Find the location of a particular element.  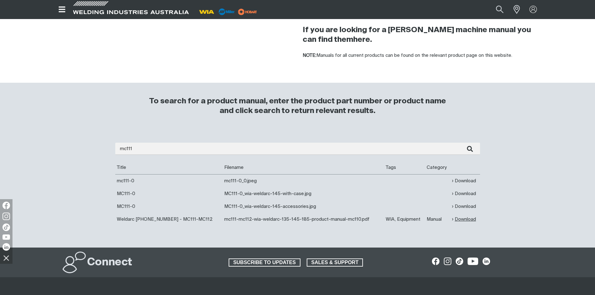

span: SALES & SUPPORT is located at coordinates (335, 263).